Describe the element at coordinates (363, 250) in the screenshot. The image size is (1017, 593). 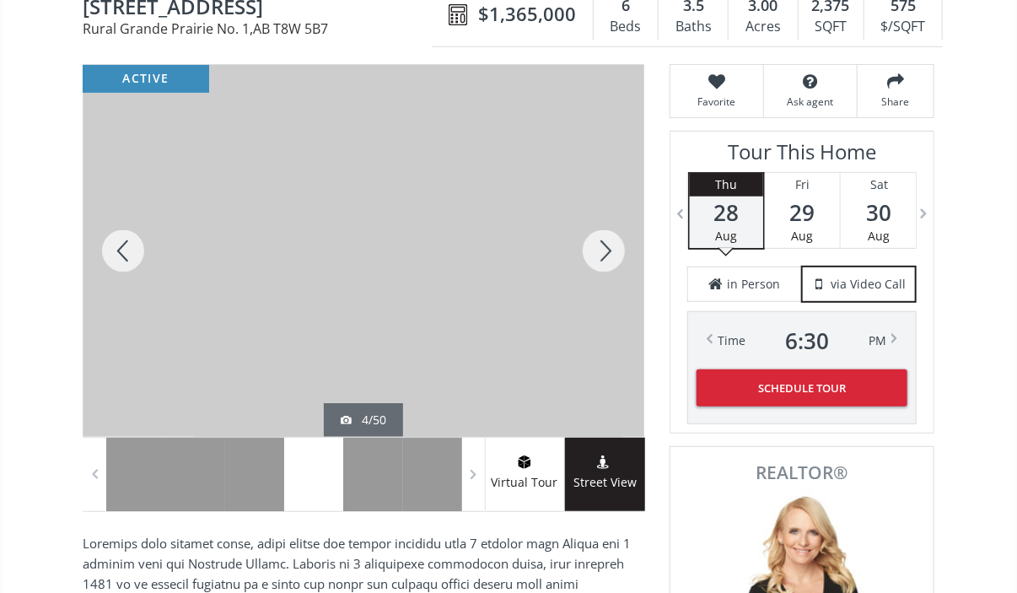
I see `div: 711007 Range Road 63 #2 Rural Grande Prairie No. 1, AB T8W 5B7 - Photo 4 of 50` at that location.